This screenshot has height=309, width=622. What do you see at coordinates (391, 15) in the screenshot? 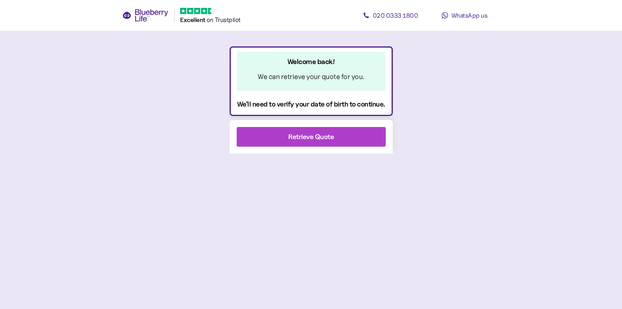
I see `a: 020 0333 1800` at bounding box center [391, 15].